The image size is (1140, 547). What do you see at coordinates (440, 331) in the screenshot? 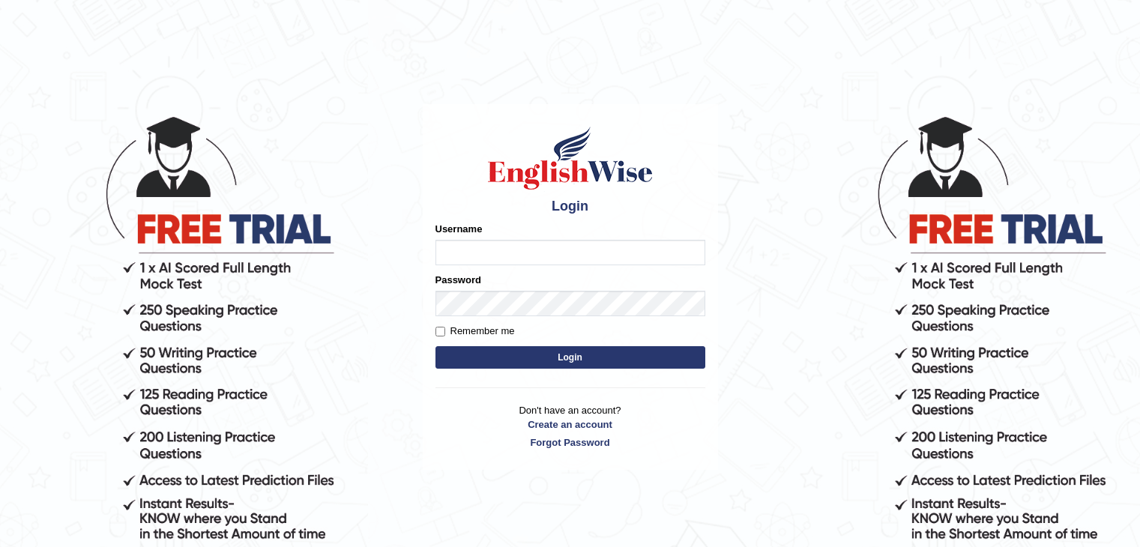
I see `input: Remember me` at bounding box center [440, 331].